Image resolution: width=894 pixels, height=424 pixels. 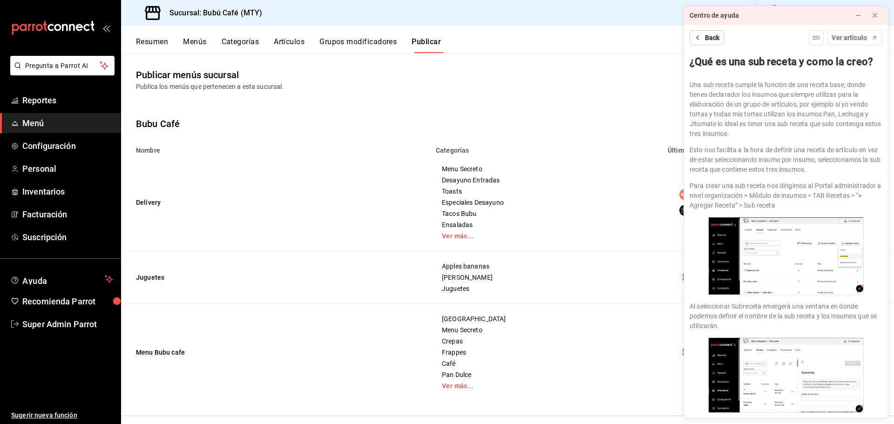 What do you see at coordinates (289, 45) in the screenshot?
I see `button: Artículos` at bounding box center [289, 45].